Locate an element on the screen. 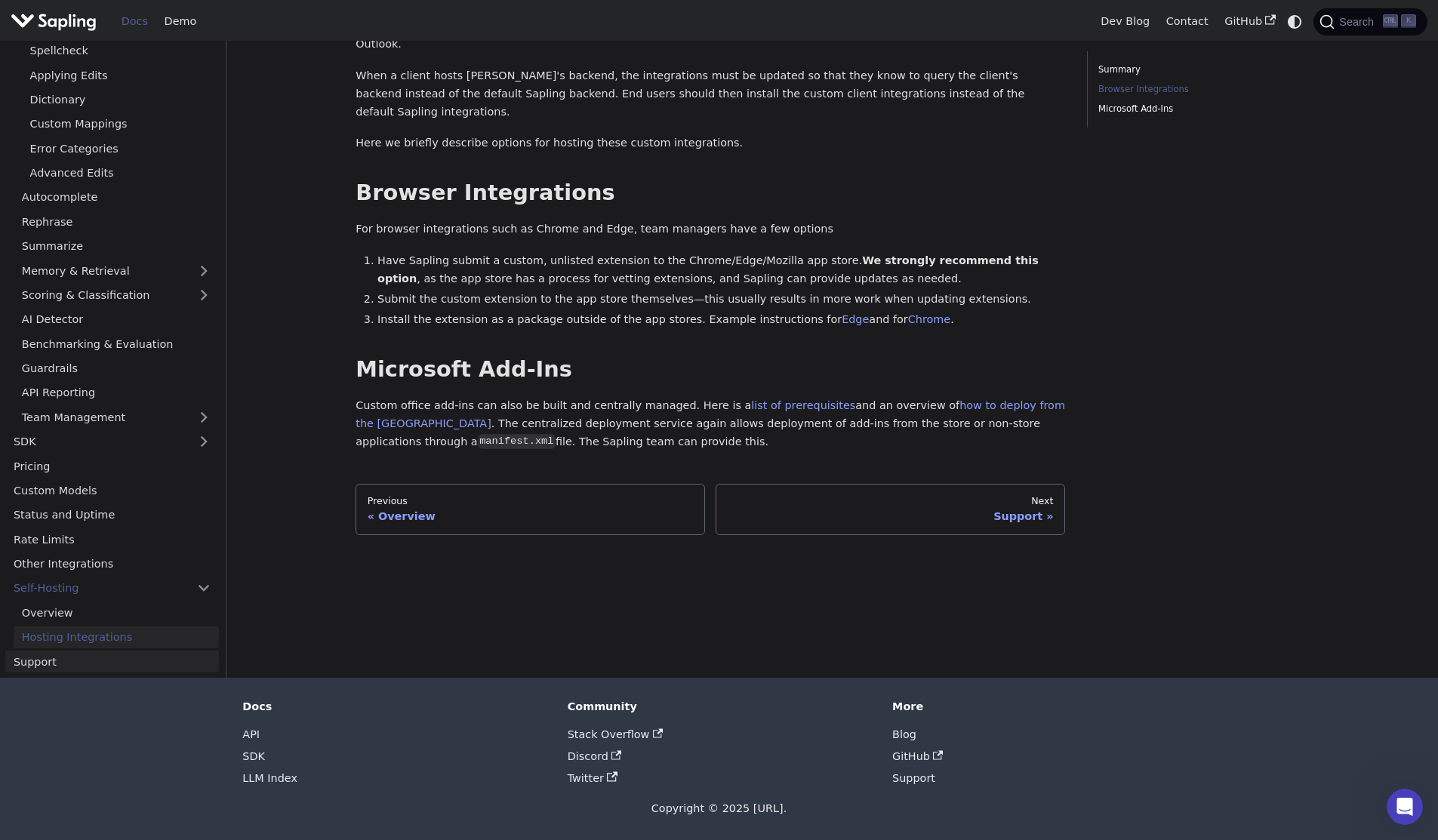  a: Edge is located at coordinates (855, 319).